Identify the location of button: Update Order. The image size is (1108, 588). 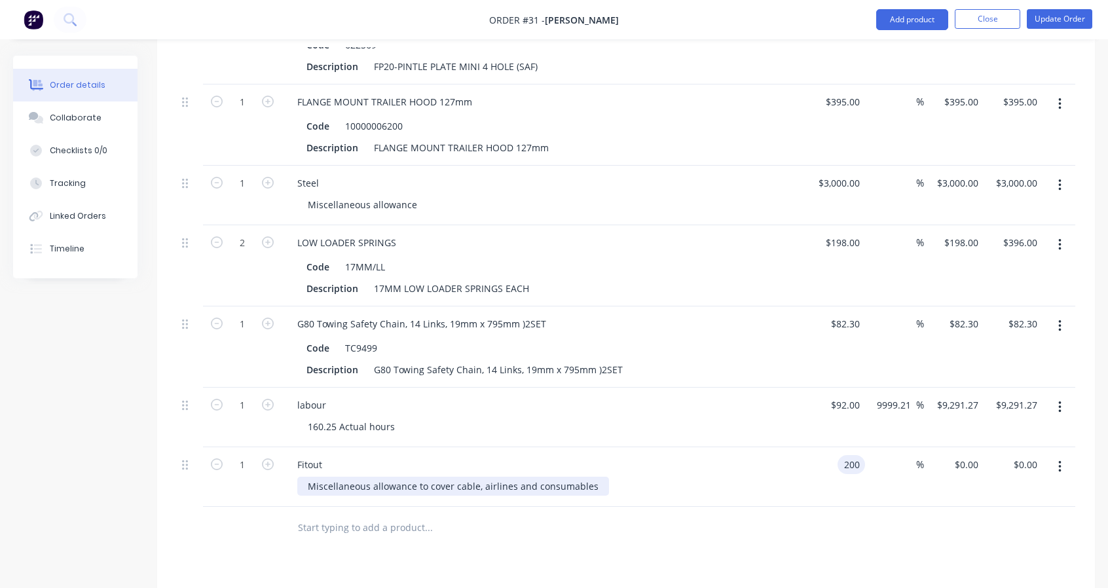
(1060, 19).